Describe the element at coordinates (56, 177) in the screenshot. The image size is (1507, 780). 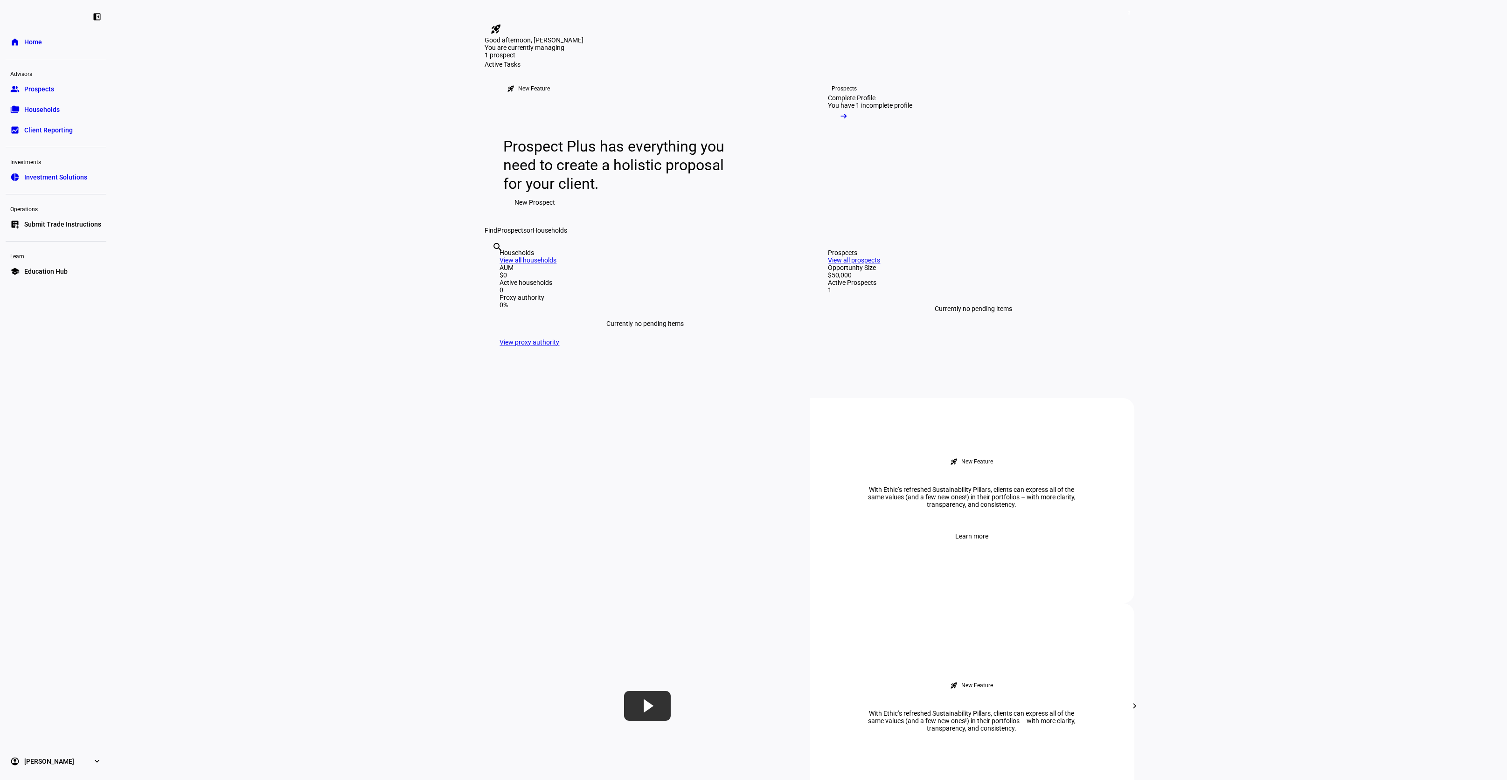
I see `a: pie_chartInvestment Solutions` at that location.